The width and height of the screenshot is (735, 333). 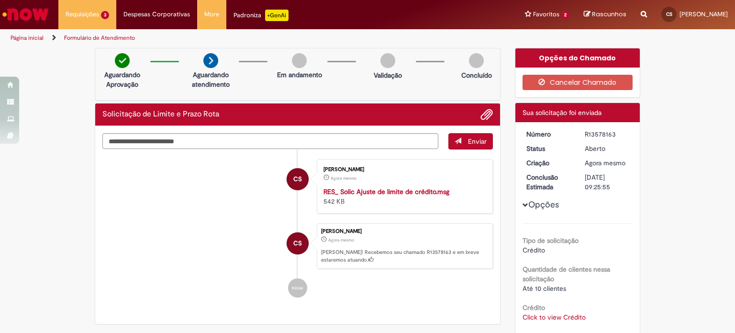 What do you see at coordinates (298, 246) in the screenshot?
I see `li: Cássia Oliveira Costa Santana` at bounding box center [298, 246].